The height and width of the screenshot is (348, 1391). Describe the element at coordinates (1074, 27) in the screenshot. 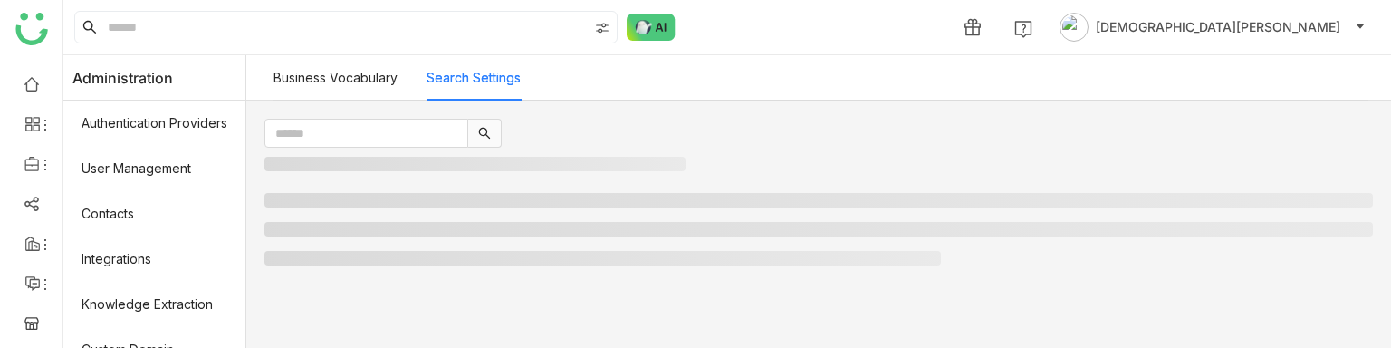

I see `img: avatar` at that location.